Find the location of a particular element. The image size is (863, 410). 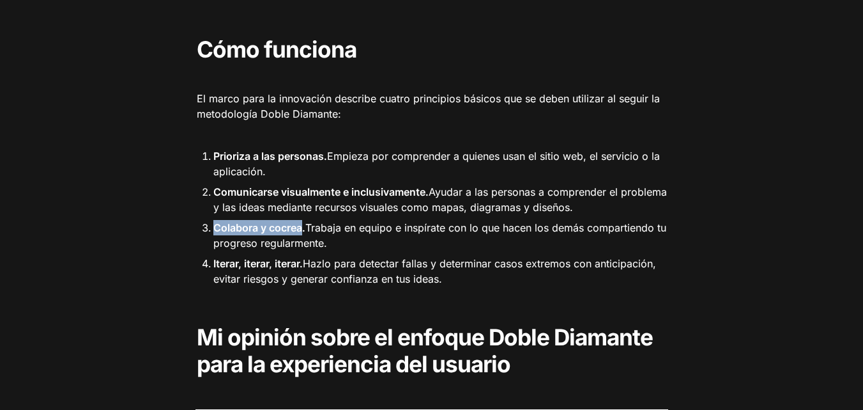

font: Hazlo para detectar fallas y determinar casos extremos con anticipación, evitar riesgos y generar... is located at coordinates (436, 271).